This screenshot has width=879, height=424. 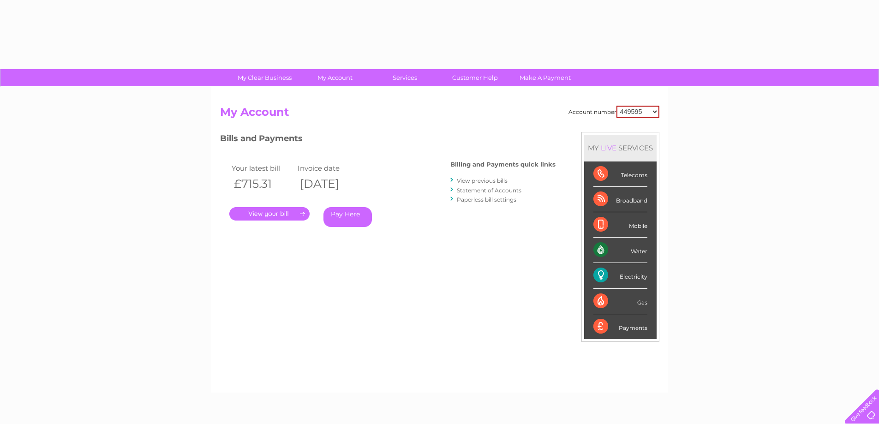 What do you see at coordinates (620, 199) in the screenshot?
I see `div: Broadband` at bounding box center [620, 199].